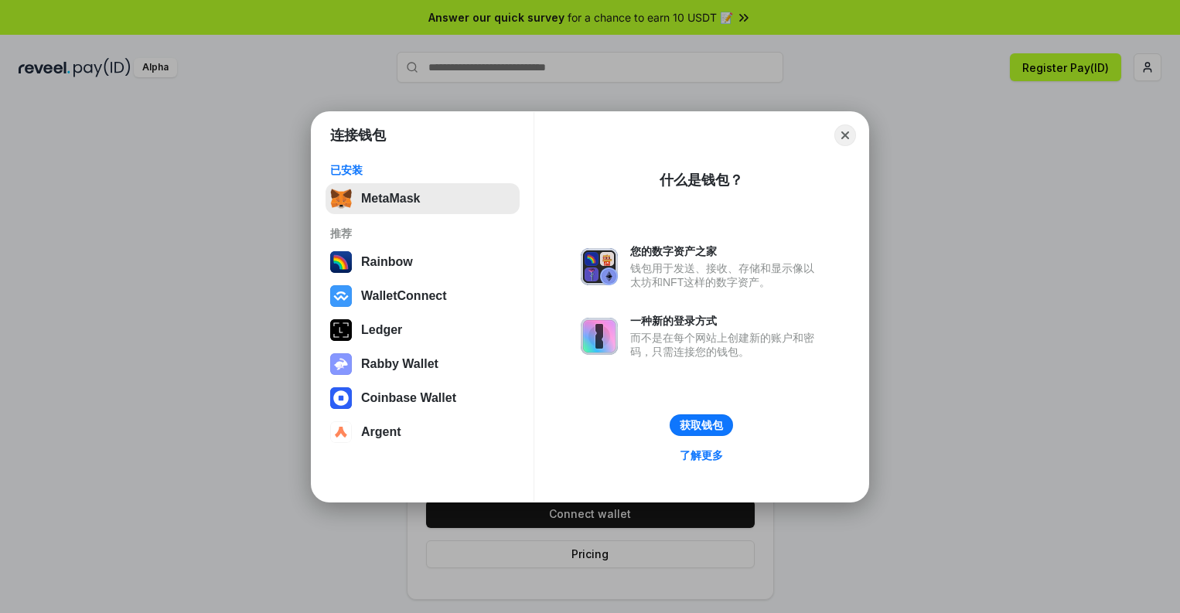 The height and width of the screenshot is (613, 1180). What do you see at coordinates (701, 455) in the screenshot?
I see `div: 了解更多` at bounding box center [701, 455].